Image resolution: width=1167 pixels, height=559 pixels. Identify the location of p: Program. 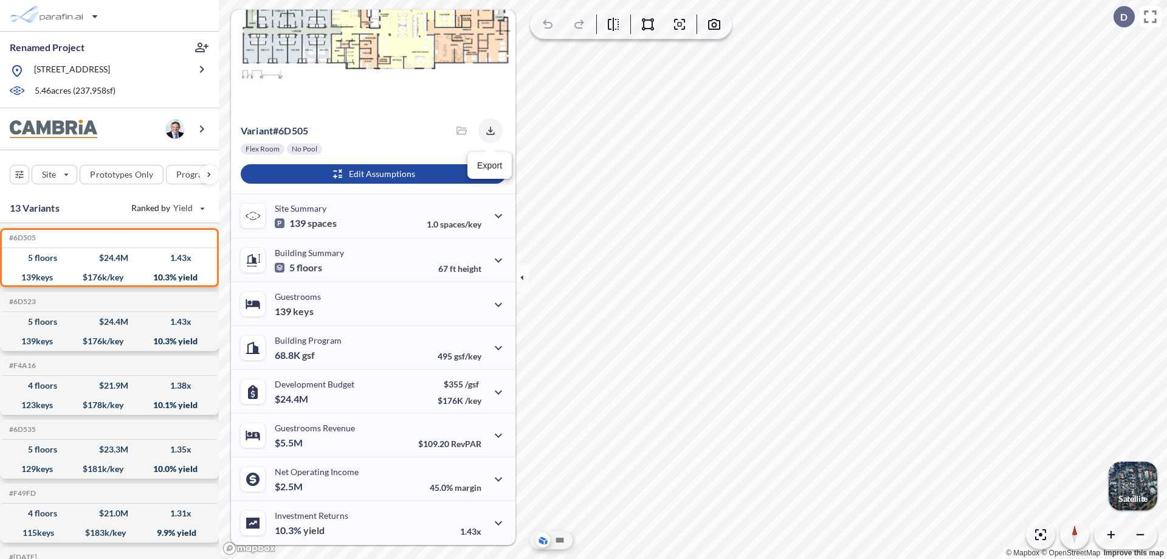
(193, 174).